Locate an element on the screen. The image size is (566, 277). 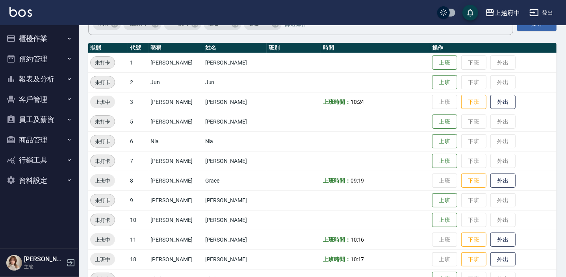
span: 10:17 is located at coordinates (357, 259).